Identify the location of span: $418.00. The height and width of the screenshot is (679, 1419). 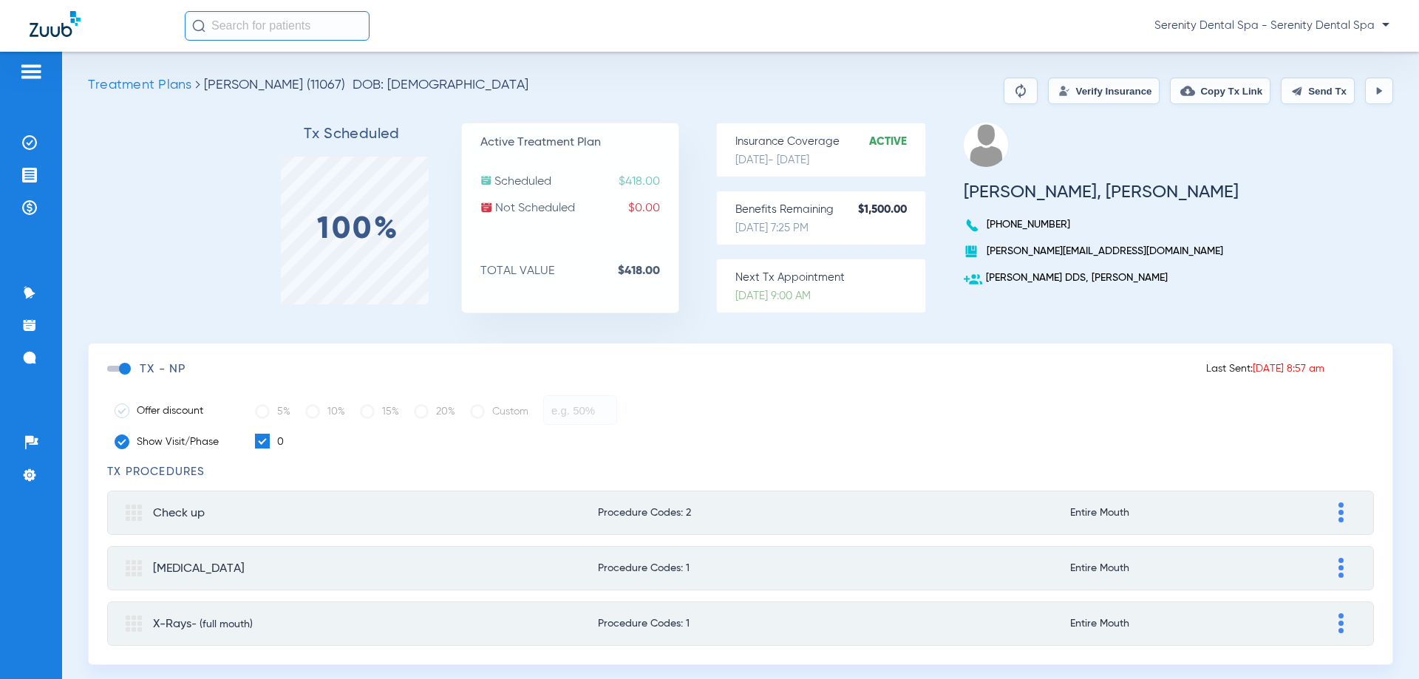
(648, 182).